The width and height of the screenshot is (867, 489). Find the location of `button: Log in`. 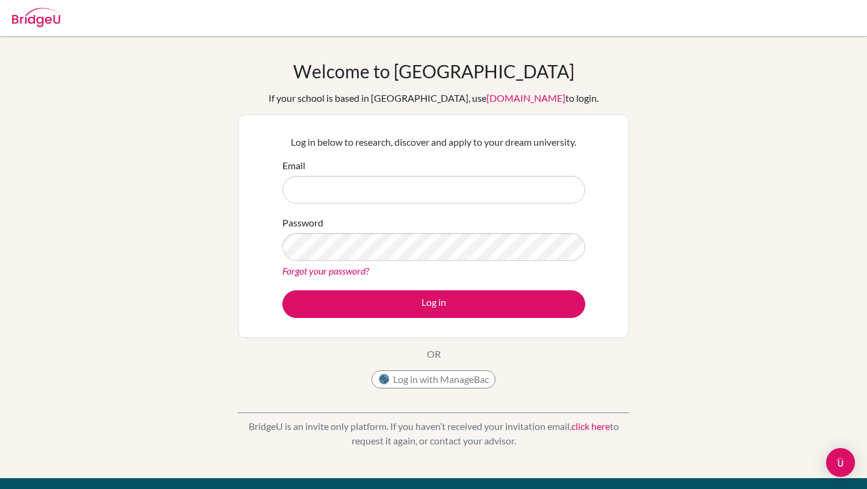

button: Log in is located at coordinates (433, 304).